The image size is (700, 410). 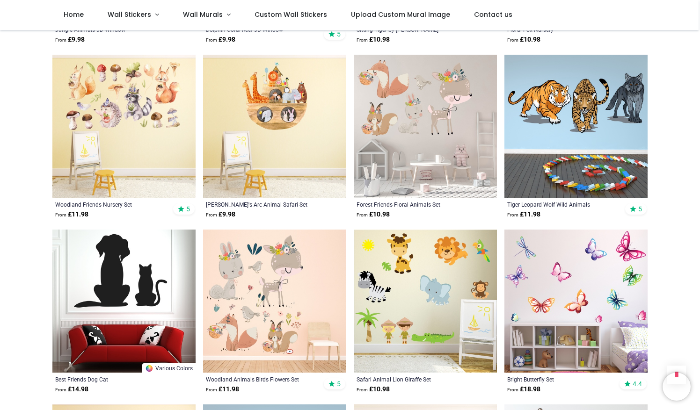 What do you see at coordinates (576, 301) in the screenshot?
I see `img: Bright Butterfly Wall Sticker Set` at bounding box center [576, 301].